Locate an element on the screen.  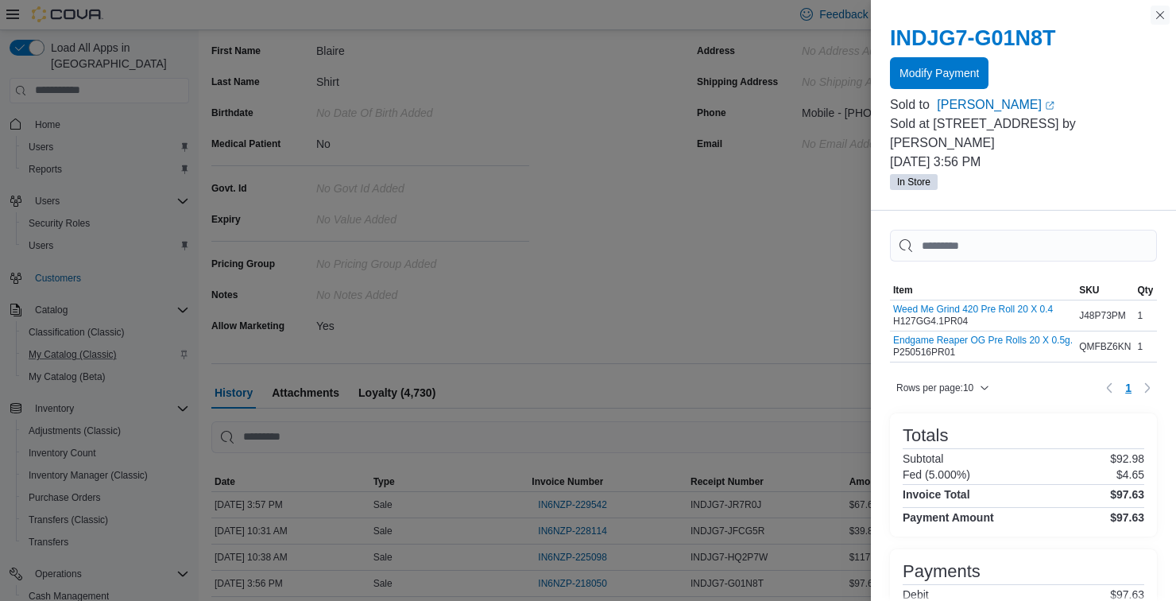
h4: Payment Amount is located at coordinates (948, 517).